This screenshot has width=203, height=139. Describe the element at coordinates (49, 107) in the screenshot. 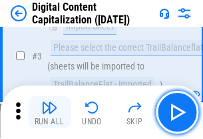

I see `img: Run All` at that location.